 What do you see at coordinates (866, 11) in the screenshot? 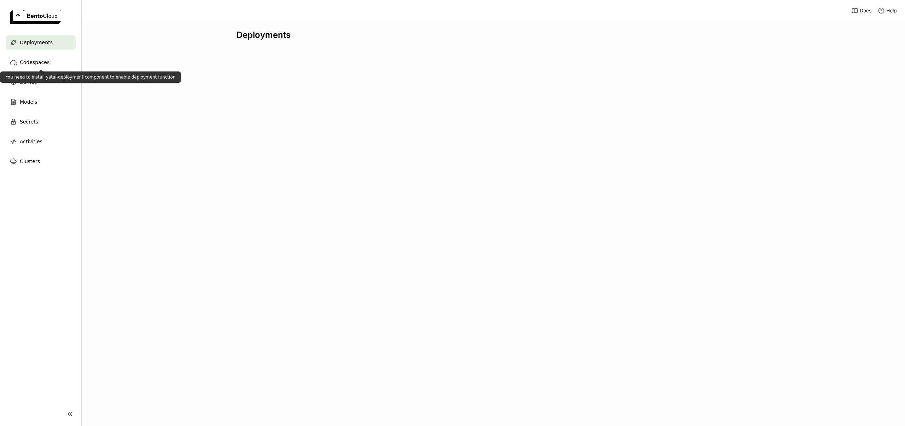
I see `span: Docs` at bounding box center [866, 11].